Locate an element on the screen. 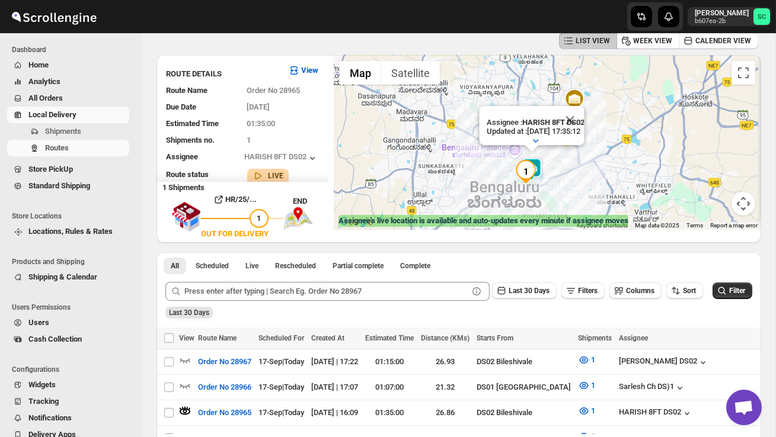 This screenshot has width=776, height=437. span: Shipping & Calendar is located at coordinates (63, 277).